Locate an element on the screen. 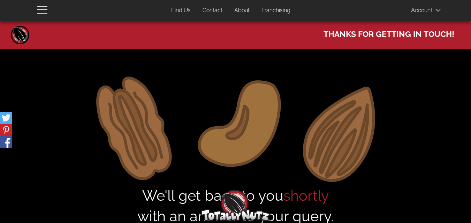 Image resolution: width=471 pixels, height=223 pixels. a: Contact is located at coordinates (212, 10).